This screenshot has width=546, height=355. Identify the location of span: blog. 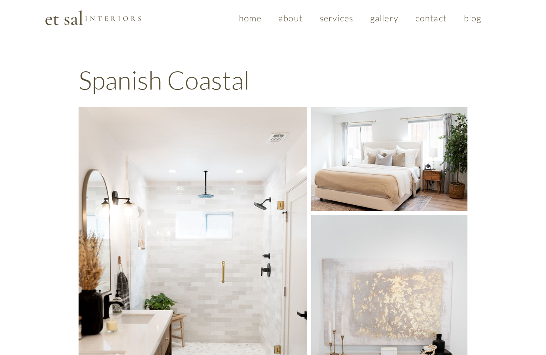
(472, 18).